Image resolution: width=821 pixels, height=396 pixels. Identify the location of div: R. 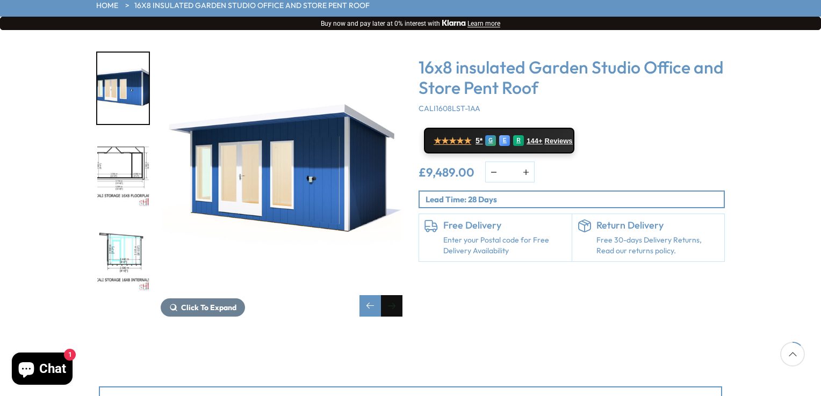
(518, 141).